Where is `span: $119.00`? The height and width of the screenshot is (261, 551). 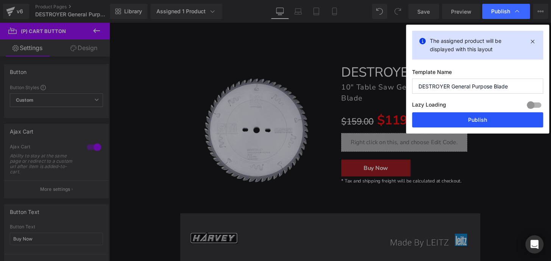
span: $119.00 is located at coordinates (303, 101).